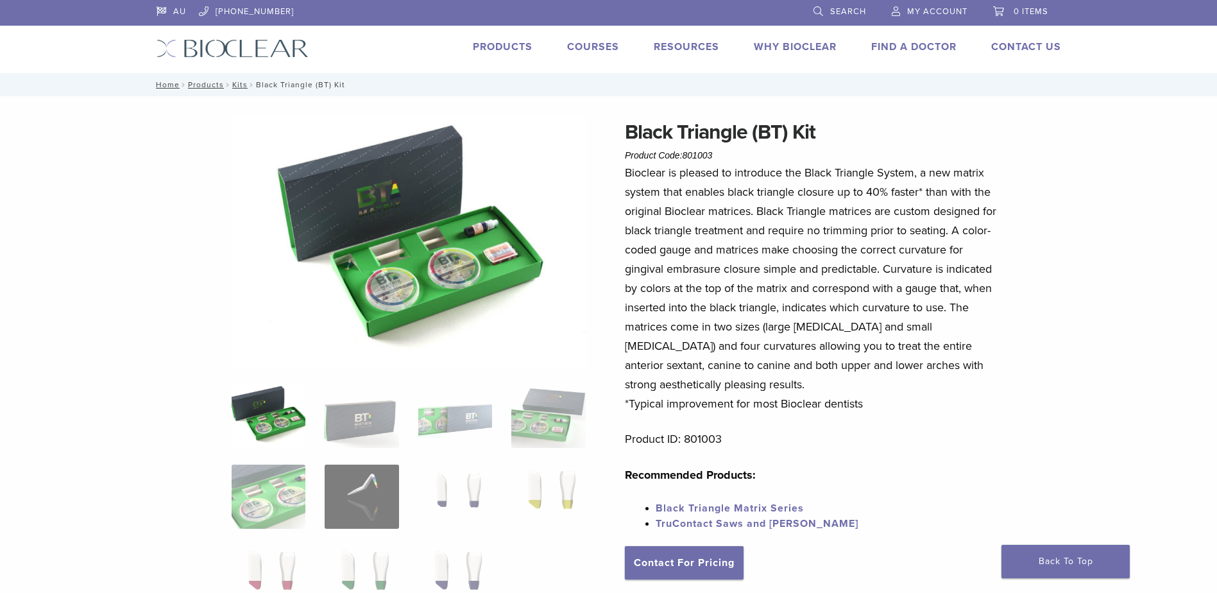  Describe the element at coordinates (690, 475) in the screenshot. I see `strong: Recommended Products:` at that location.